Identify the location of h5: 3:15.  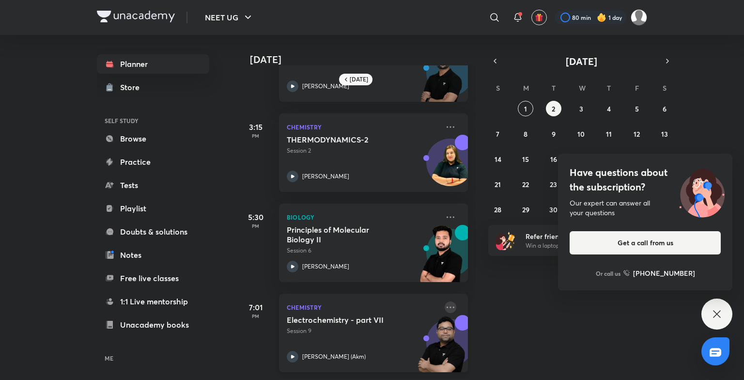
(256, 127).